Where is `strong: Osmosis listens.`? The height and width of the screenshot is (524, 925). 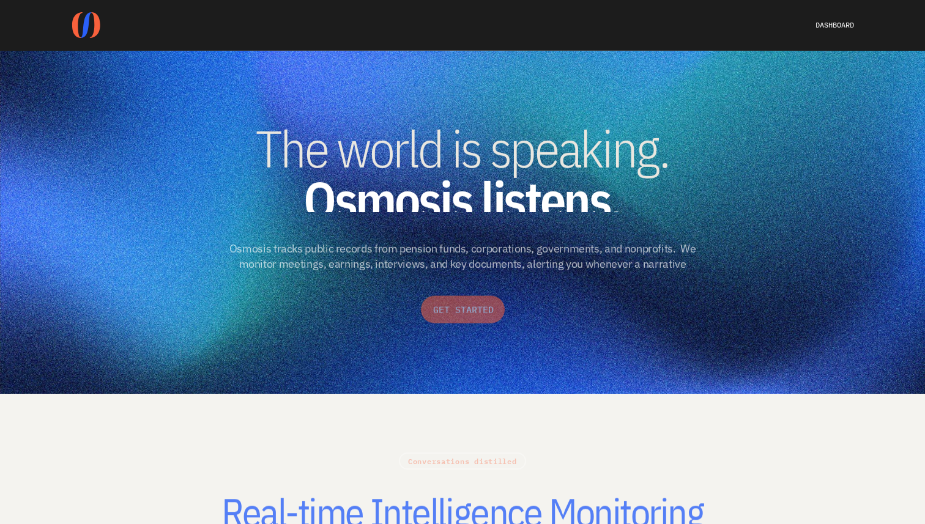 strong: Osmosis listens. is located at coordinates (463, 199).